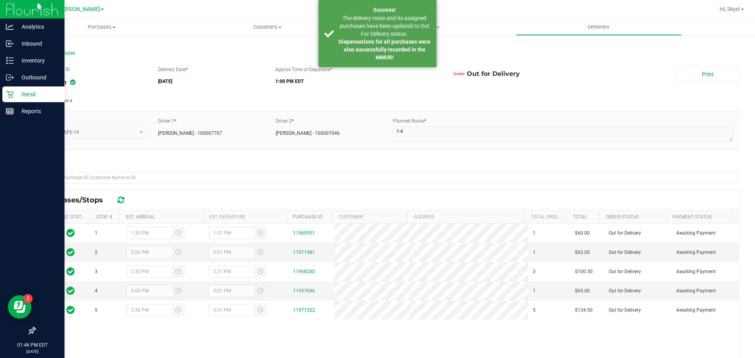 Image resolution: width=755 pixels, height=358 pixels. What do you see at coordinates (10, 111) in the screenshot?
I see `inline-svg: Reports` at bounding box center [10, 111].